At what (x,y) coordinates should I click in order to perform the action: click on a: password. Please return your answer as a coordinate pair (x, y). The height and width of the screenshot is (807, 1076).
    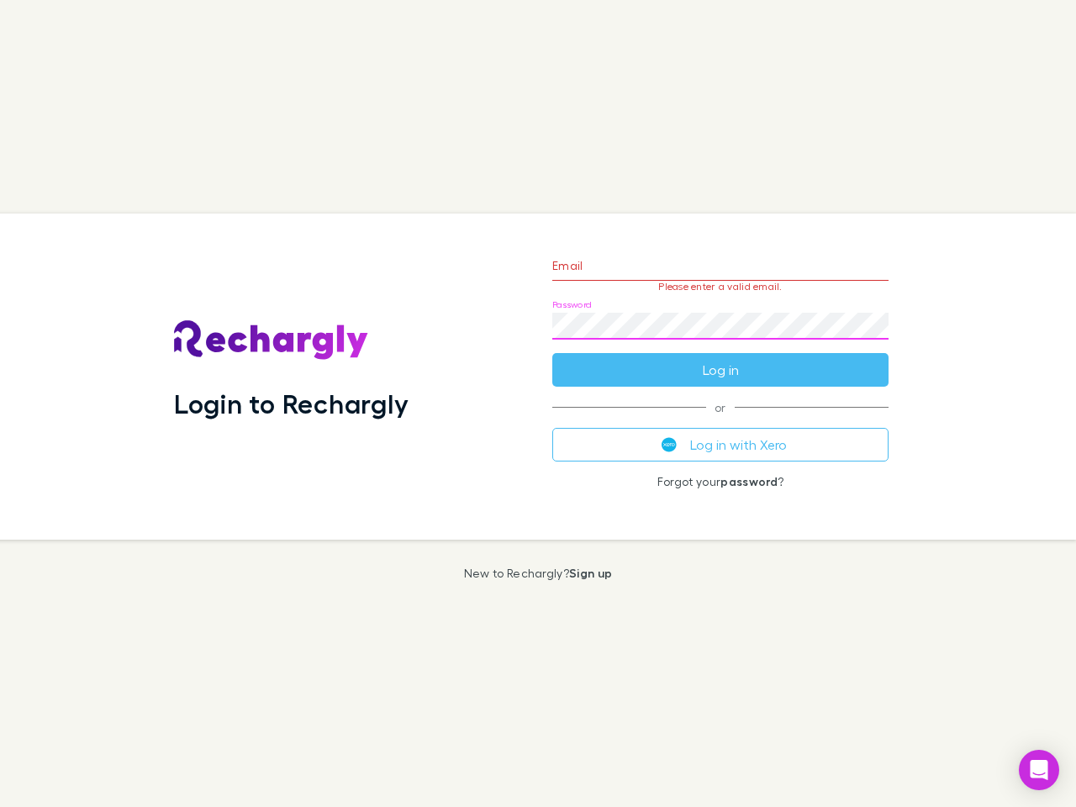
    Looking at the image, I should click on (749, 481).